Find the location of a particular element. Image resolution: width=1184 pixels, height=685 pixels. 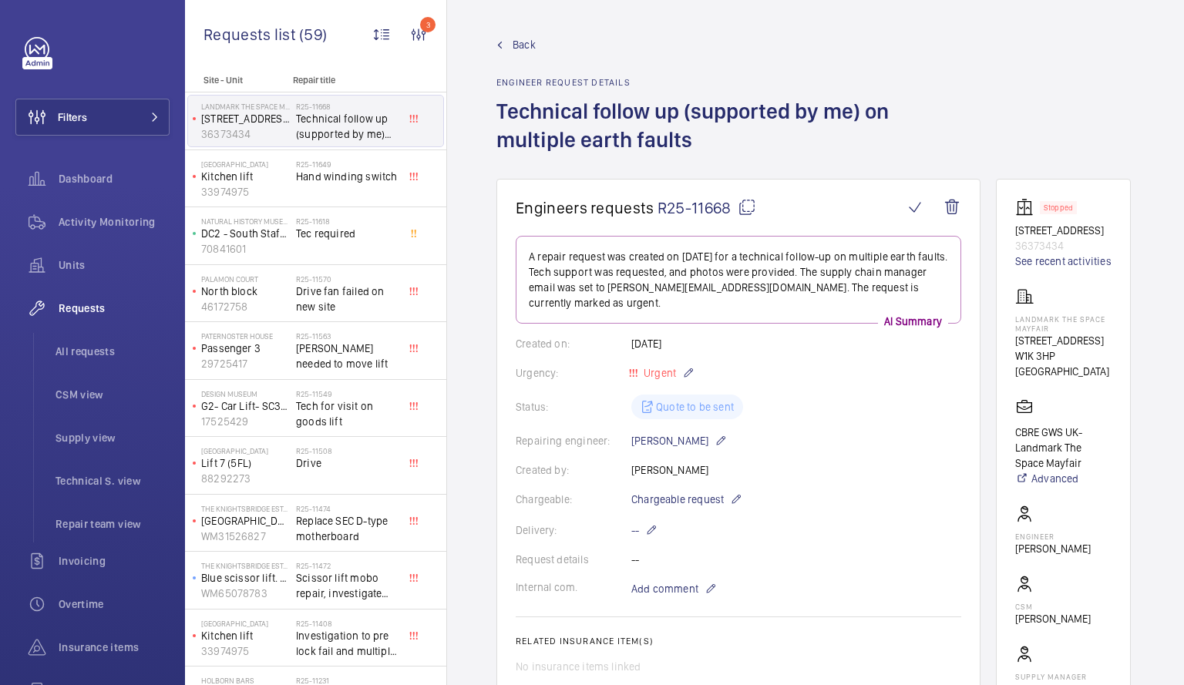

img: elevator.svg is located at coordinates (1027, 207).